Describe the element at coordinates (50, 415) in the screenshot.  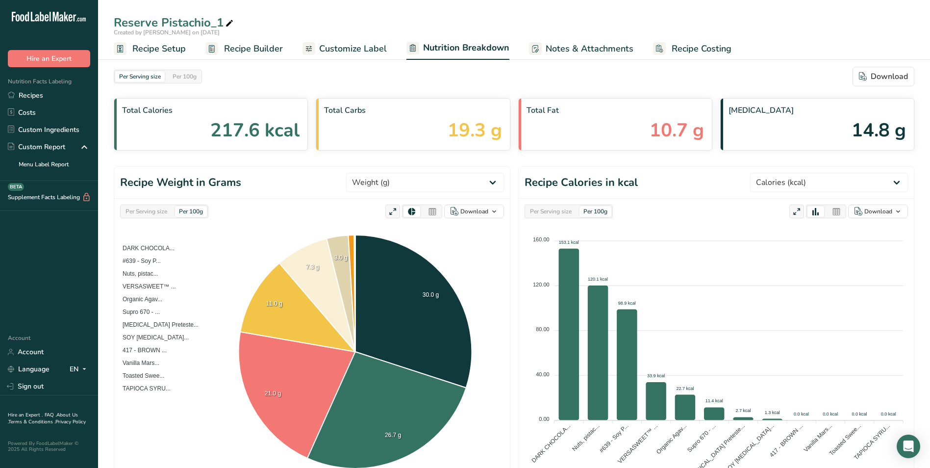
I see `a: FAQ .` at that location.